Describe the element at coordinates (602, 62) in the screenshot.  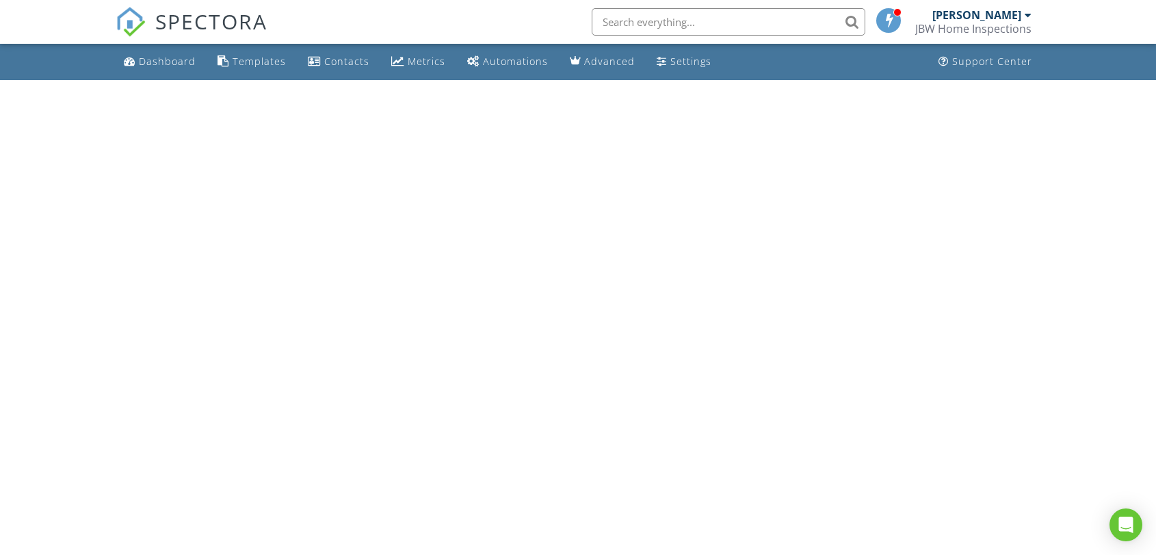
I see `a: Advanced` at that location.